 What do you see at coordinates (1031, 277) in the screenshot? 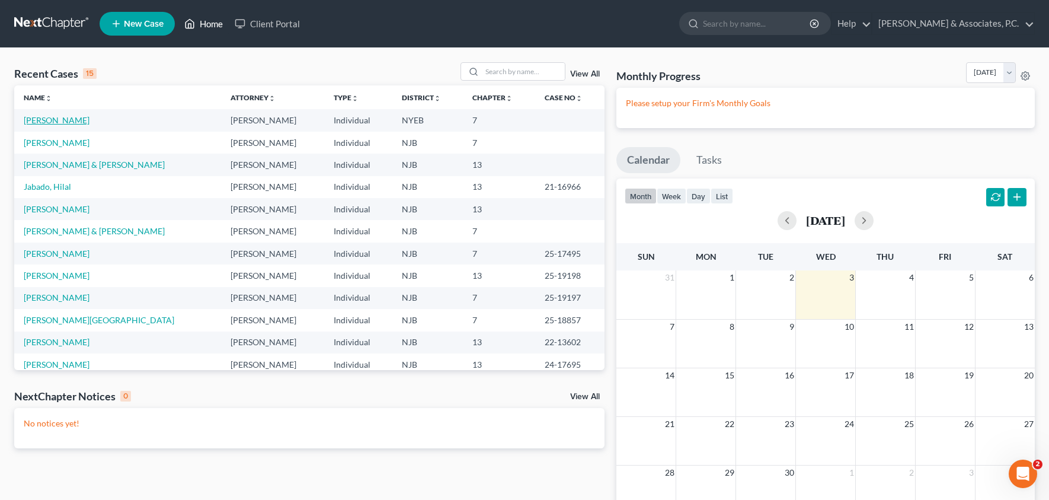
I see `span: 6` at bounding box center [1031, 277].